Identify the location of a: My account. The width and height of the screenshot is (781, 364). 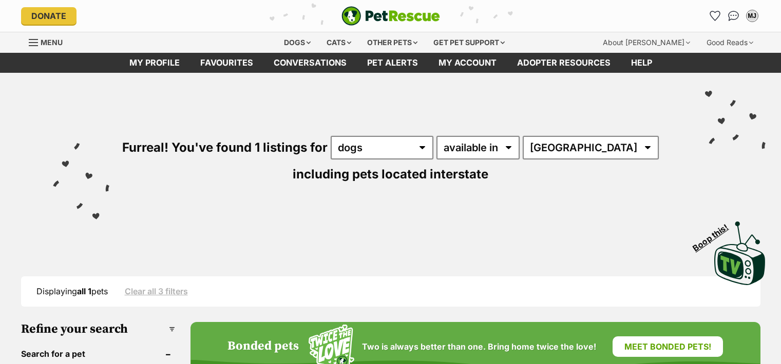
(467, 63).